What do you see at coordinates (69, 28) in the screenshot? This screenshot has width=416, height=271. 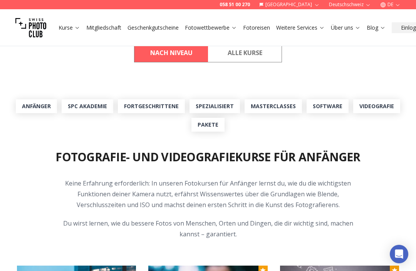 I see `a: Kurse` at bounding box center [69, 28].